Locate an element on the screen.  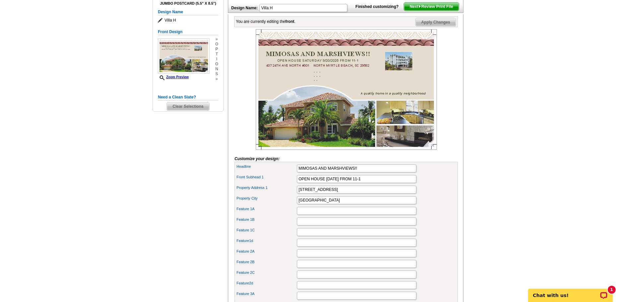
label: Property City is located at coordinates (266, 198).